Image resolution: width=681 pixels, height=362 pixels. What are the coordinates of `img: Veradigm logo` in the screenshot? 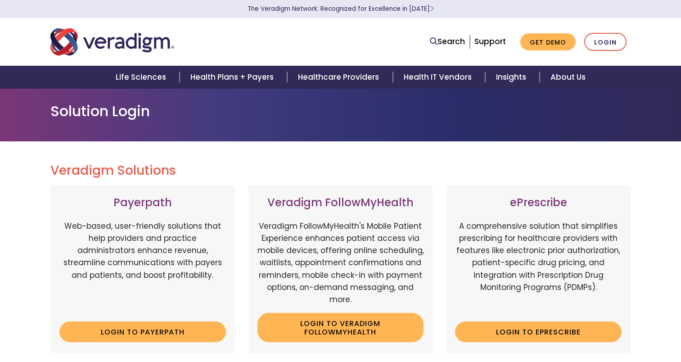 It's located at (112, 42).